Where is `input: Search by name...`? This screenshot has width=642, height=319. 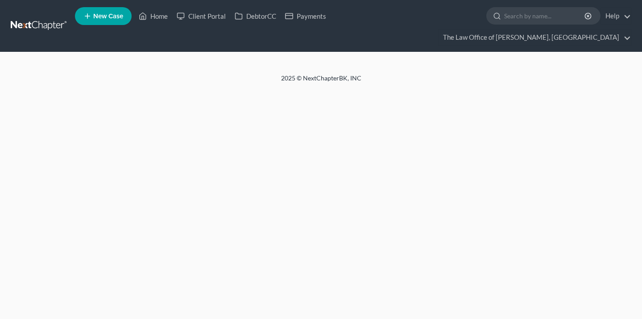 input: Search by name... is located at coordinates (545, 16).